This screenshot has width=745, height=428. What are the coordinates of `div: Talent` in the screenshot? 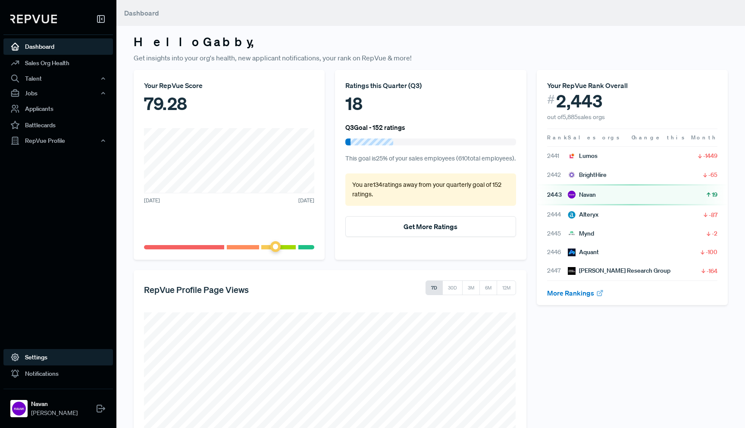 It's located at (58, 78).